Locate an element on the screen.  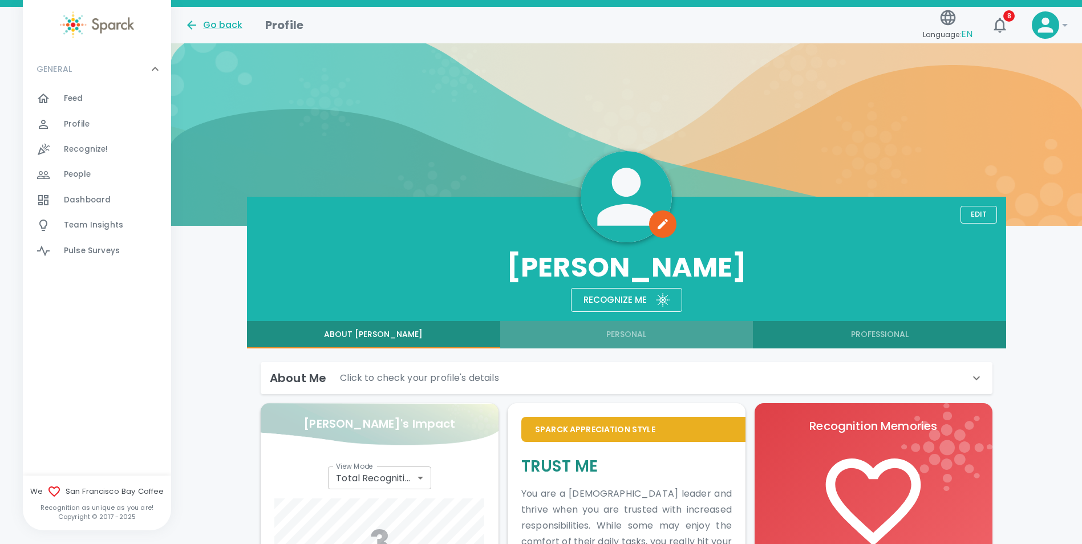
button: Recognize meSparck logo white is located at coordinates (626, 300).